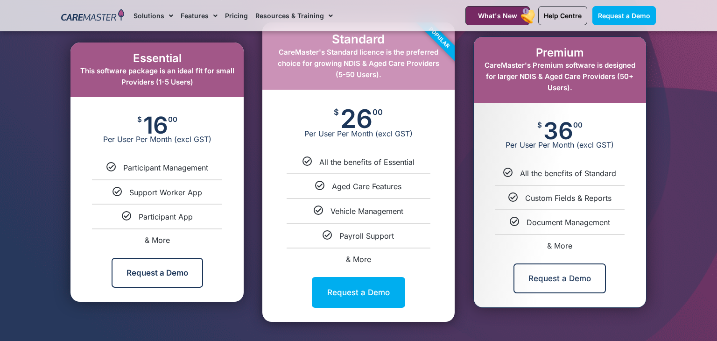  I want to click on span: Custom Fields & Reports, so click(568, 198).